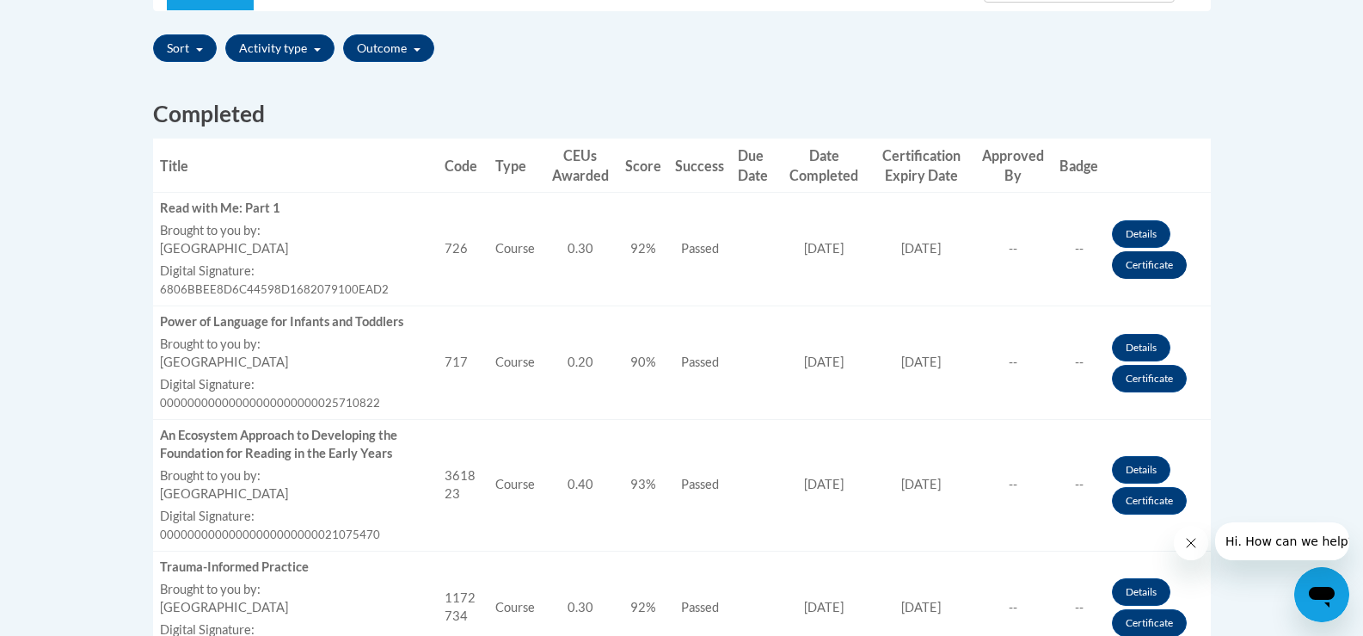 Image resolution: width=1363 pixels, height=636 pixels. Describe the element at coordinates (699, 165) in the screenshot. I see `th: Success` at that location.